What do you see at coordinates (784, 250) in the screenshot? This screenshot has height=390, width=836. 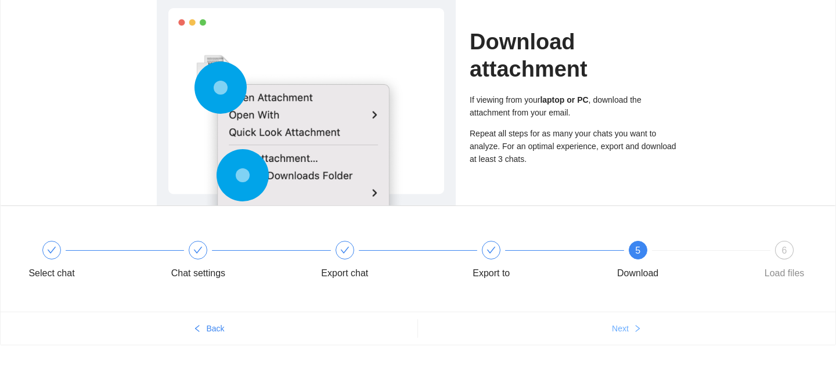 I see `span: 6` at bounding box center [784, 250].